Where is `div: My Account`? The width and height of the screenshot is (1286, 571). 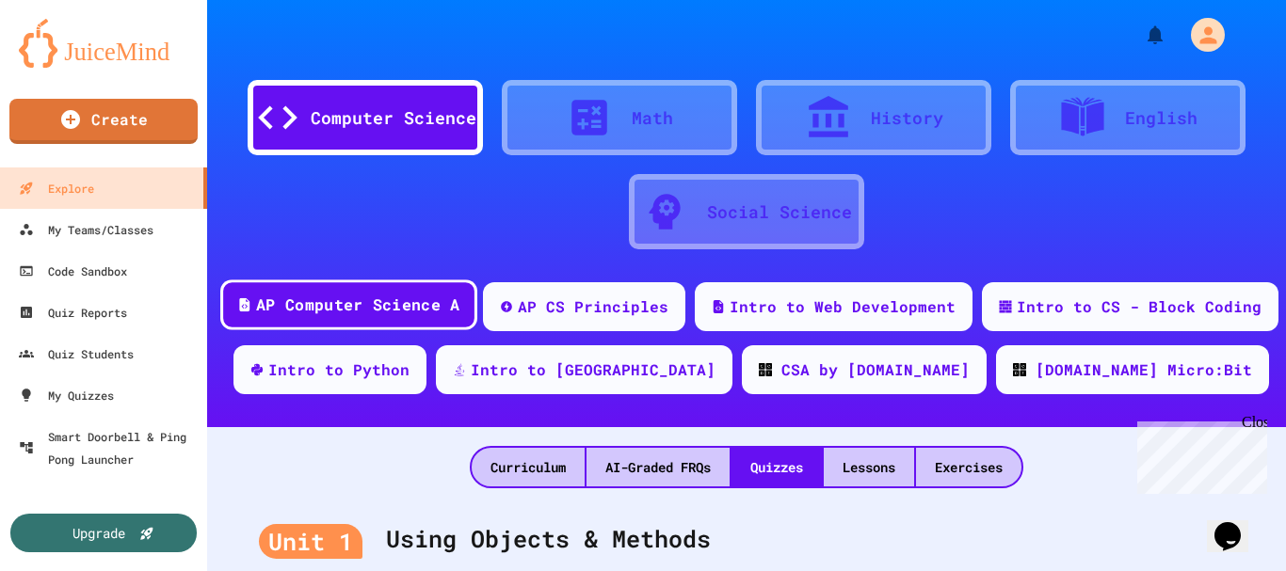
div: My Account is located at coordinates (1200, 35).